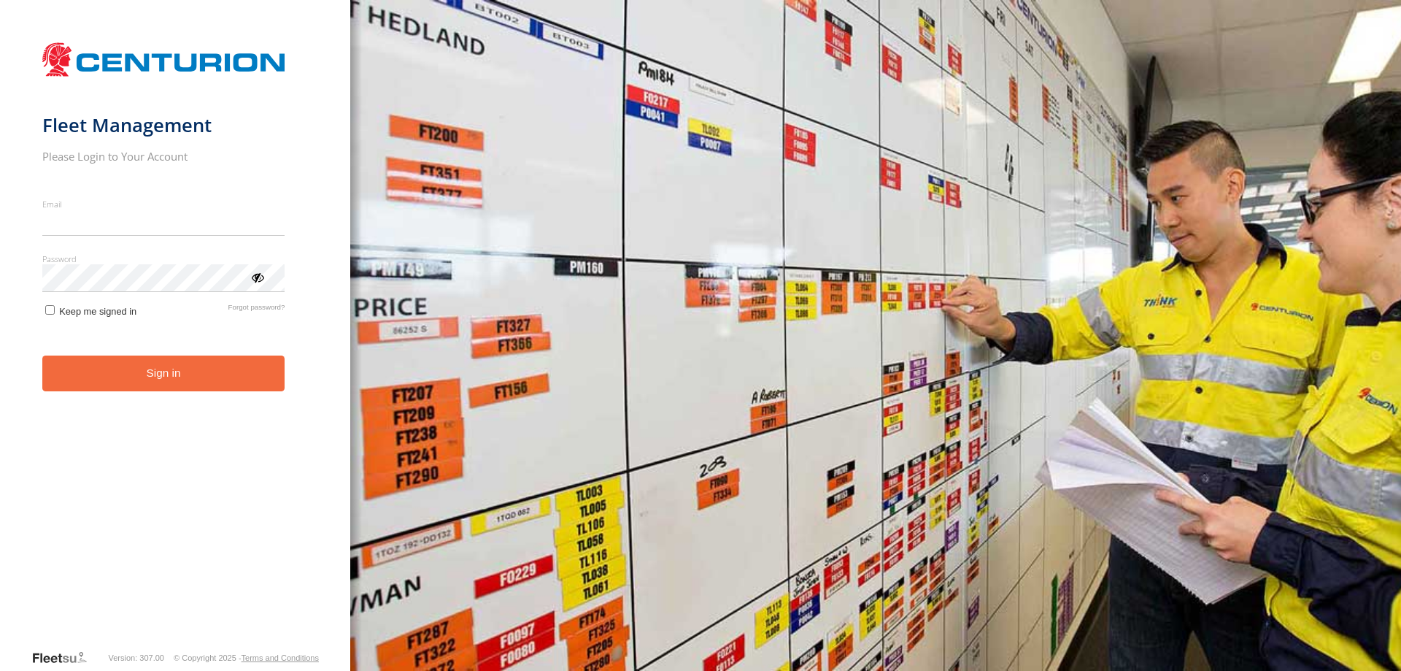  What do you see at coordinates (50, 309) in the screenshot?
I see `input: Keep me signed in` at bounding box center [50, 309].